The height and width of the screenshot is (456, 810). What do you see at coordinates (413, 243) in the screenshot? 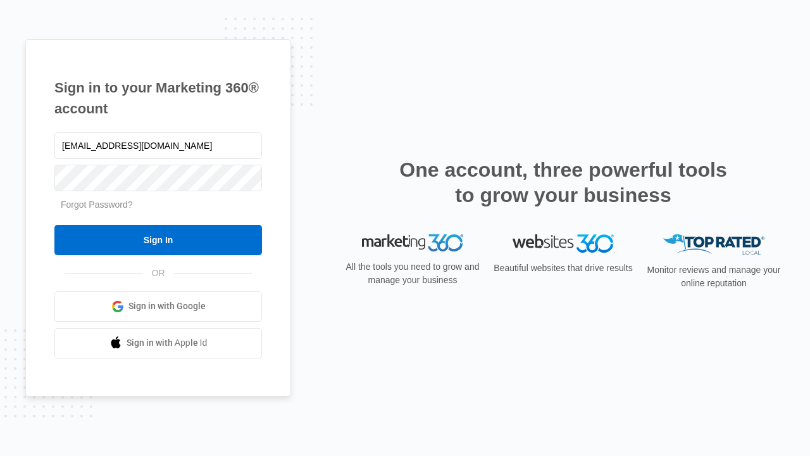
I see `img: Marketing 360` at bounding box center [413, 243].